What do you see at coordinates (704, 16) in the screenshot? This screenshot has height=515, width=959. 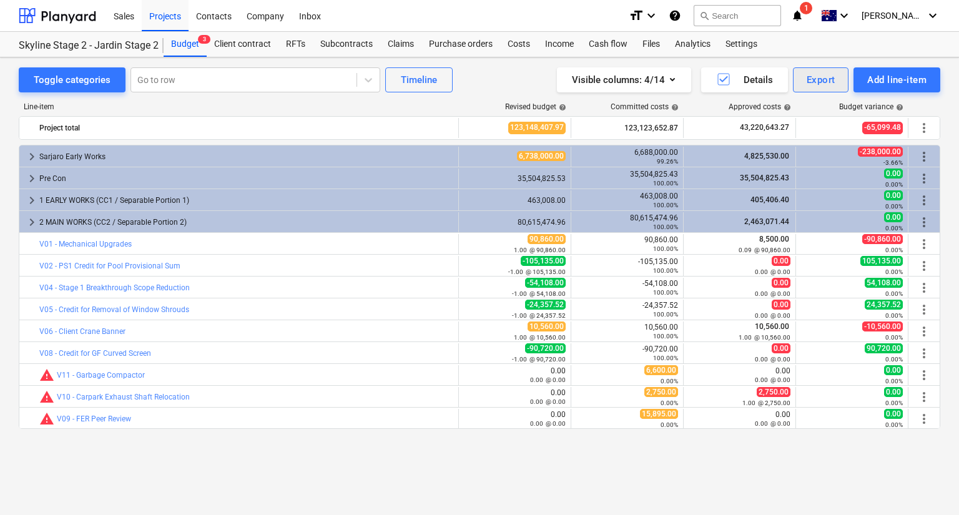 I see `span: search` at bounding box center [704, 16].